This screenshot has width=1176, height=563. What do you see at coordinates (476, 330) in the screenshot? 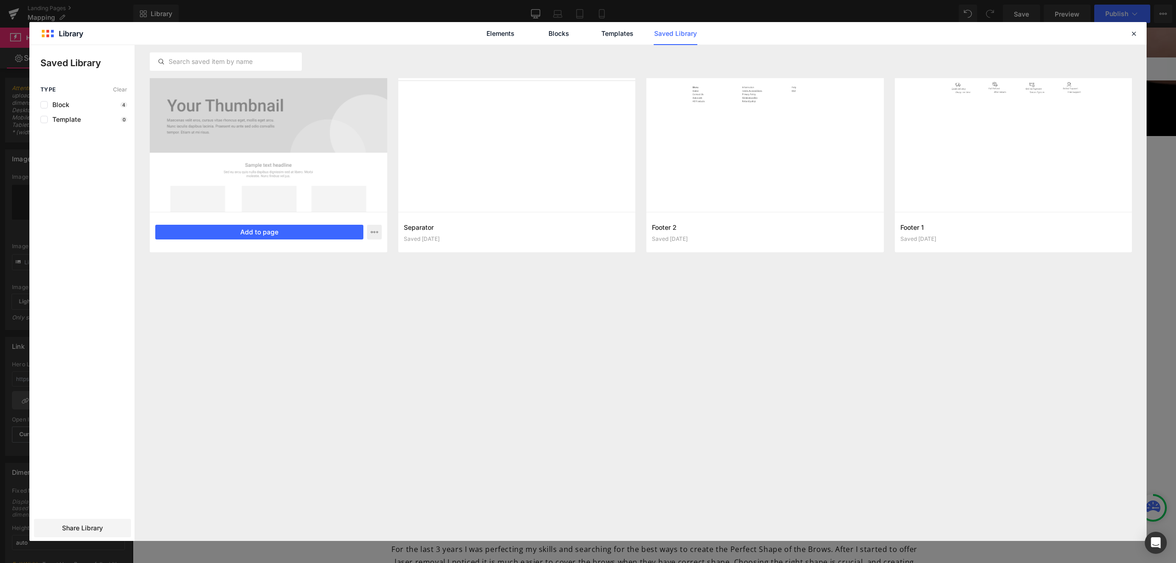
I see `a: Privacy Policy` at bounding box center [476, 330].